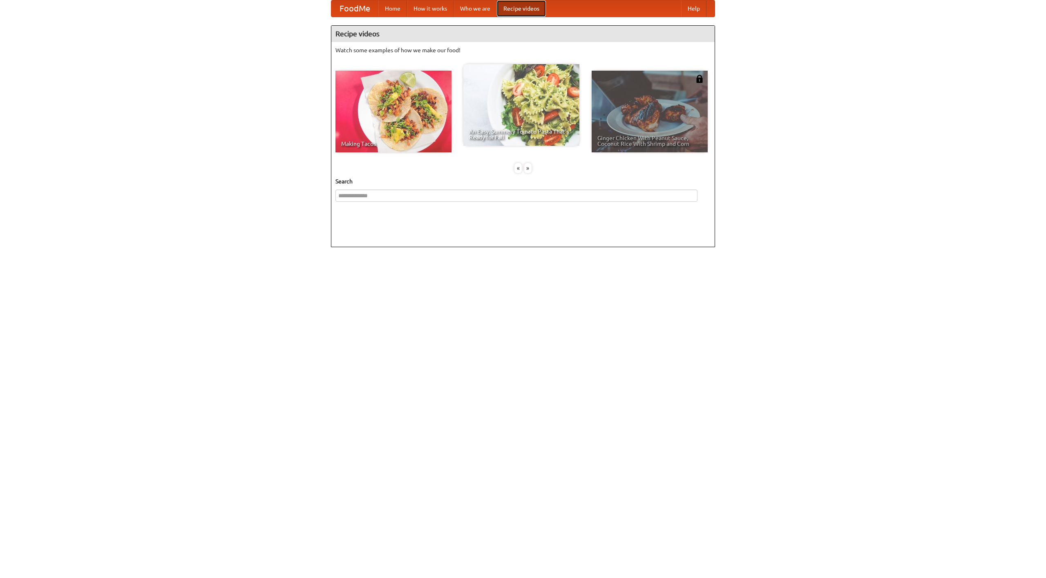  Describe the element at coordinates (355, 9) in the screenshot. I see `a: FoodMe` at that location.